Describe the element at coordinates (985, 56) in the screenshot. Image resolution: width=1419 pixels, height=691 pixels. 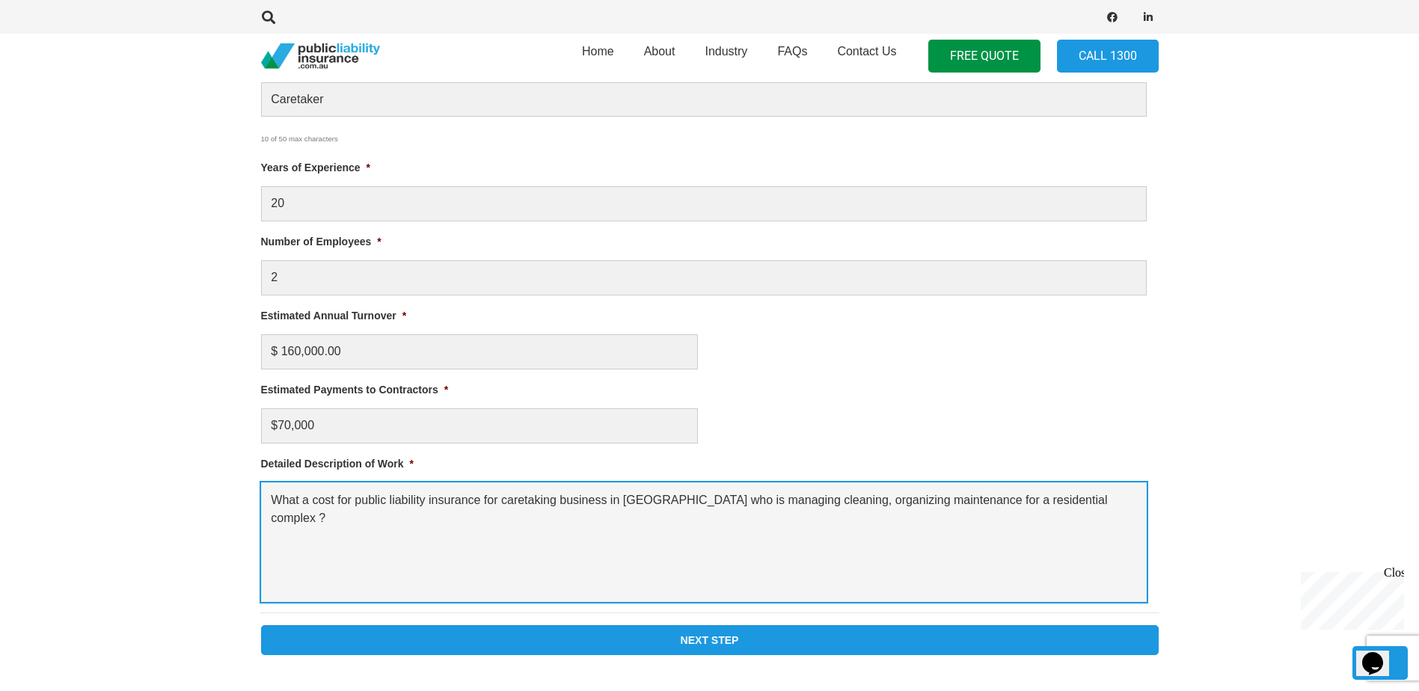
I see `a: FREE QUOTE` at that location.